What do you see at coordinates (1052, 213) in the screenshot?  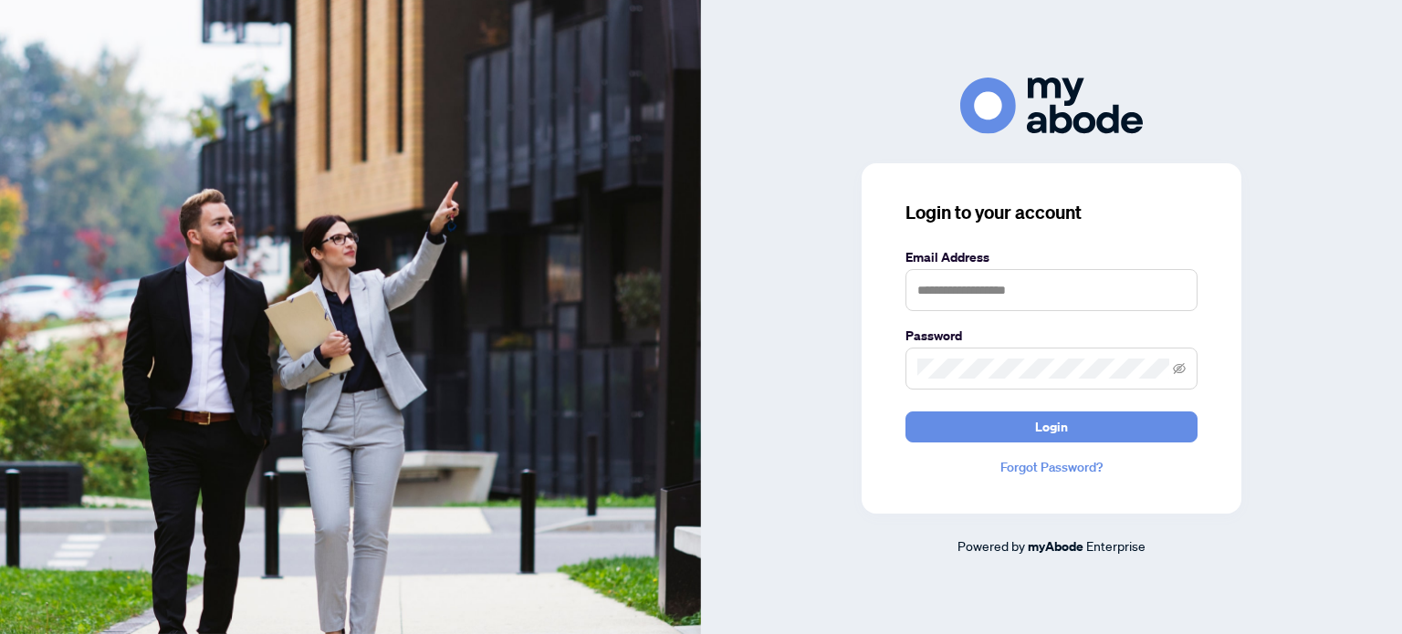 I see `h3: Login to your account` at bounding box center [1052, 213].